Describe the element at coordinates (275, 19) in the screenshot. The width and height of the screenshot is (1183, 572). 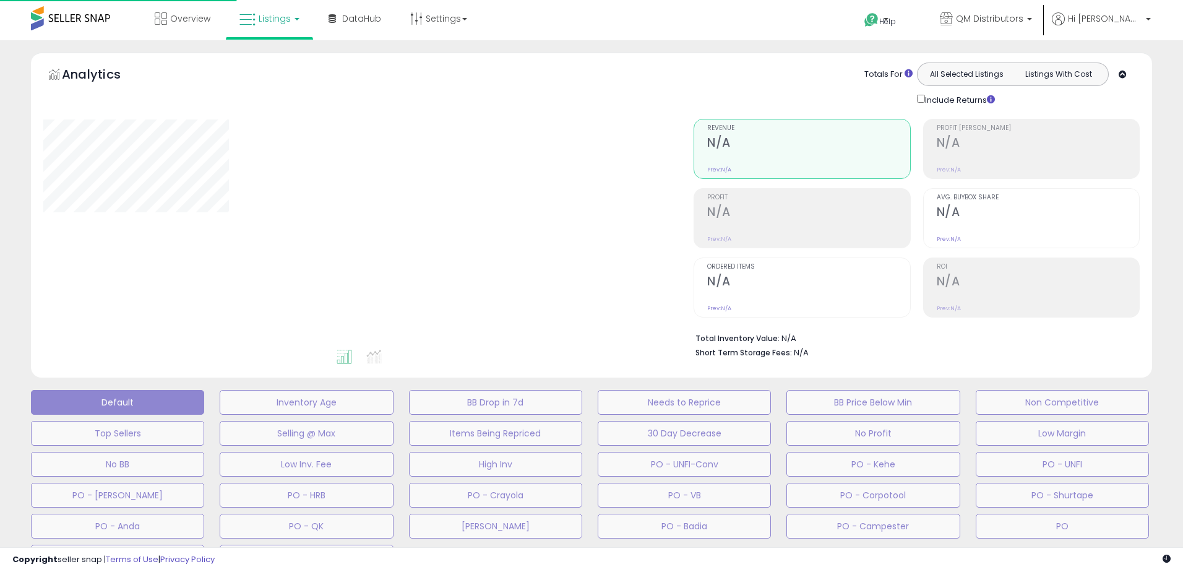
I see `span: Listings` at that location.